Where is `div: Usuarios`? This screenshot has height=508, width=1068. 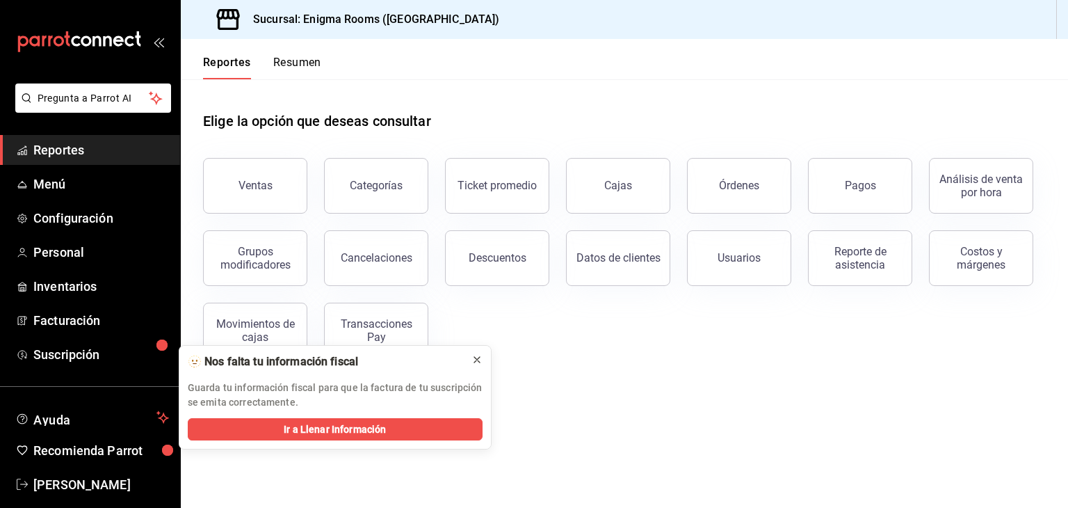
div: Usuarios is located at coordinates (739, 257).